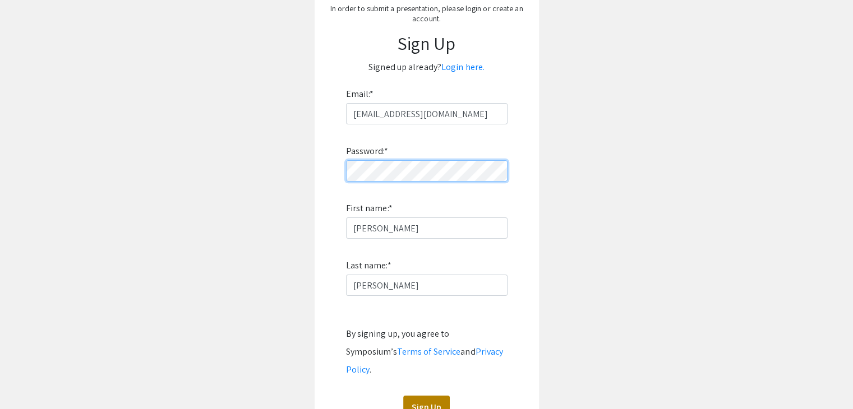 Image resolution: width=853 pixels, height=409 pixels. What do you see at coordinates (429, 351) in the screenshot?
I see `a: Terms of Service` at bounding box center [429, 351].